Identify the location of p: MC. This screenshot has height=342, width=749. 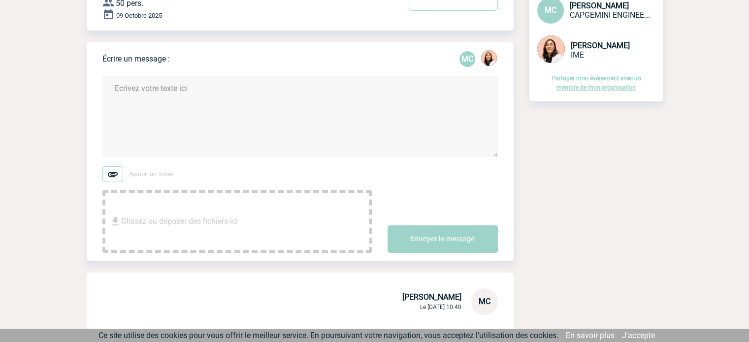
(467, 59).